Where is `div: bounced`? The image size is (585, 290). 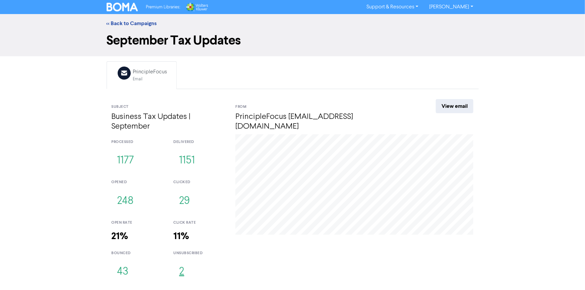 div: bounced is located at coordinates (137, 254).